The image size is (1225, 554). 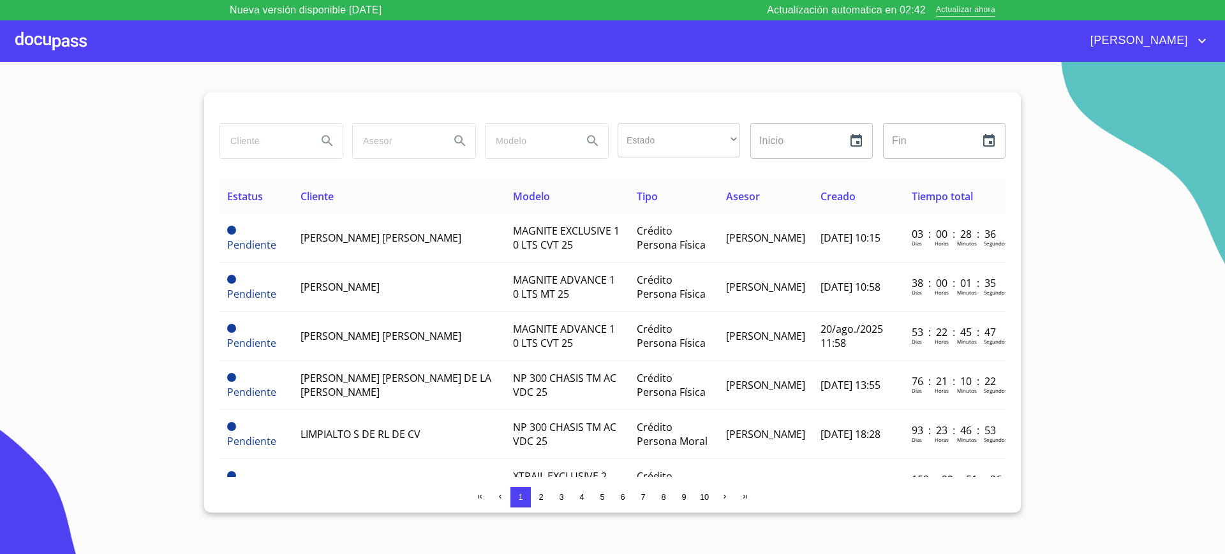 What do you see at coordinates (704, 497) in the screenshot?
I see `span: 10` at bounding box center [704, 497].